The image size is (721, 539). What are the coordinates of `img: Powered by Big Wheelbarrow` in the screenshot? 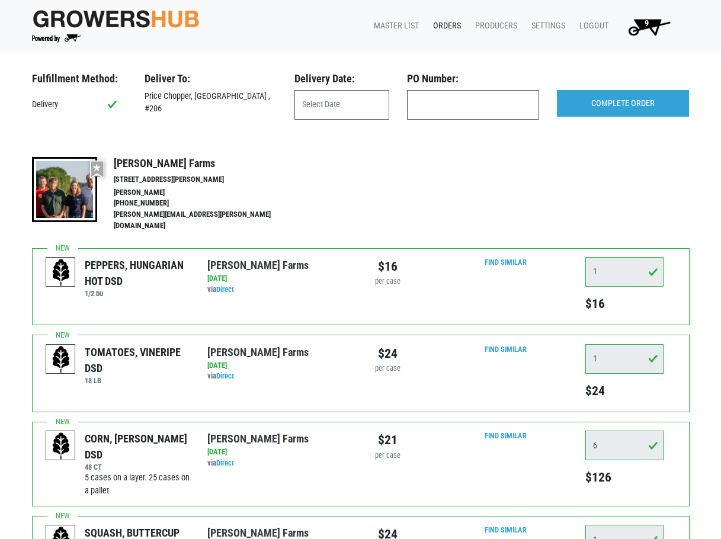 It's located at (56, 38).